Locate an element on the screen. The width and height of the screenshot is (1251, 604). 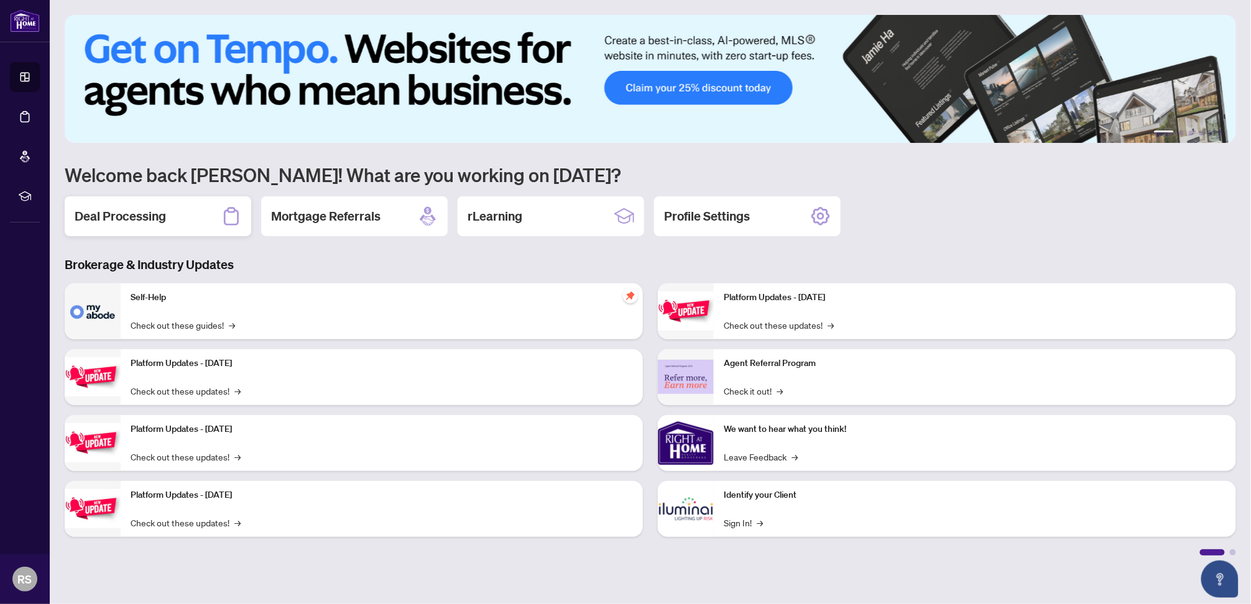
button: Open asap is located at coordinates (1219, 579).